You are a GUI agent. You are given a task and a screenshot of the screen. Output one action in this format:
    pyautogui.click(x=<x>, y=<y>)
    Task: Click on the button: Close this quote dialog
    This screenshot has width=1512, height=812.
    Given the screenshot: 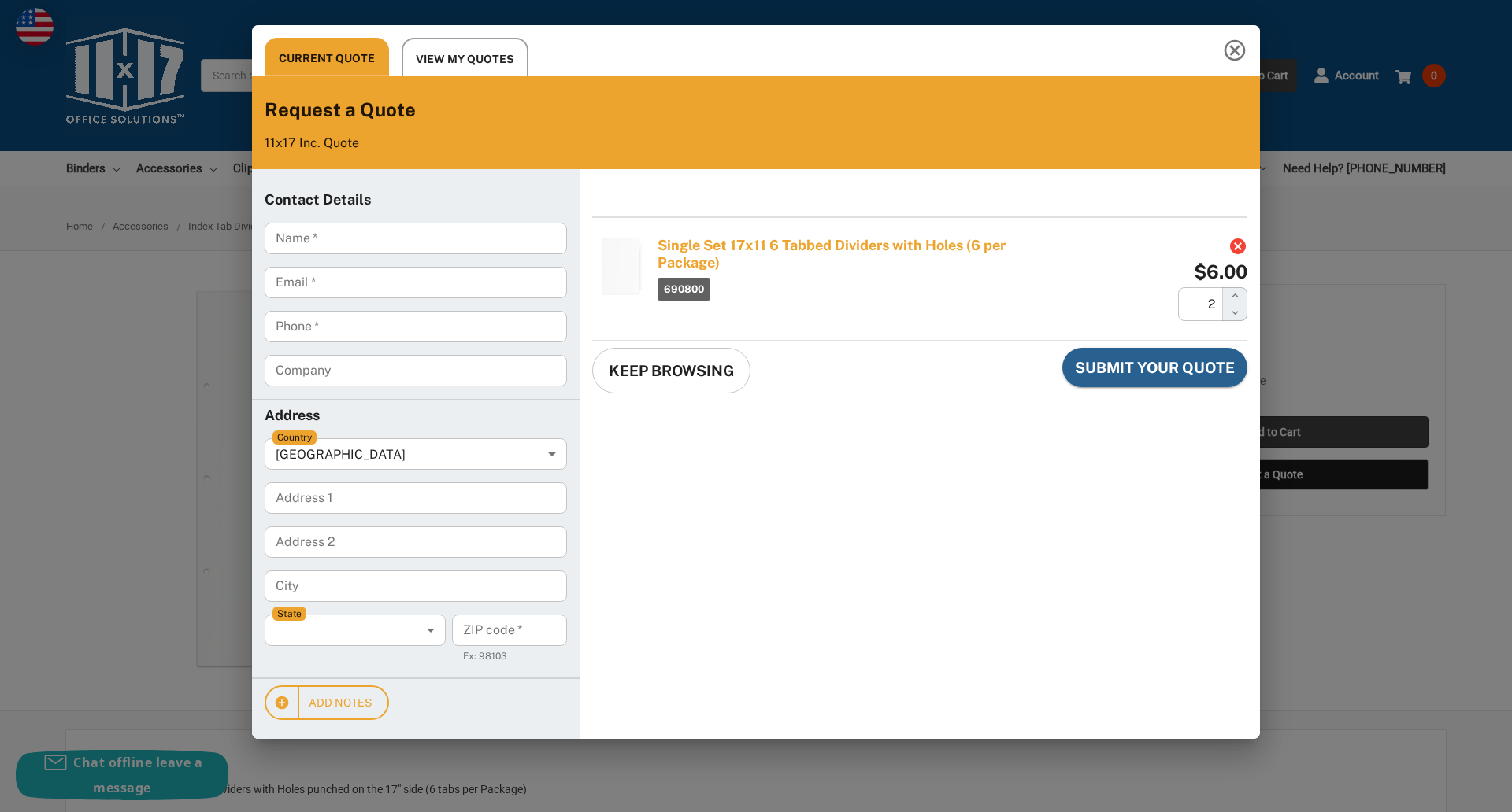 What is the action you would take?
    pyautogui.click(x=1235, y=50)
    